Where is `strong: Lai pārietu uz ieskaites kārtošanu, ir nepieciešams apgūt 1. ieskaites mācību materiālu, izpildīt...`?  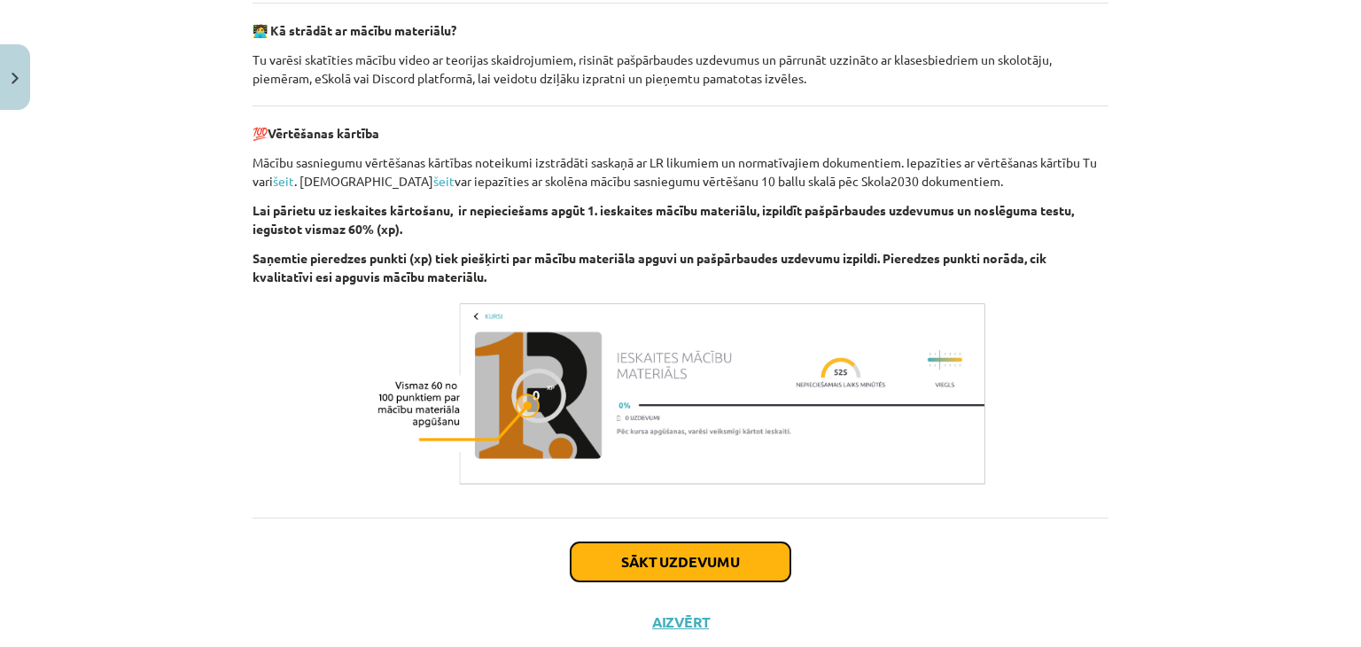
strong: Lai pārietu uz ieskaites kārtošanu, ir nepieciešams apgūt 1. ieskaites mācību materiālu, izpildīt... is located at coordinates (663, 219).